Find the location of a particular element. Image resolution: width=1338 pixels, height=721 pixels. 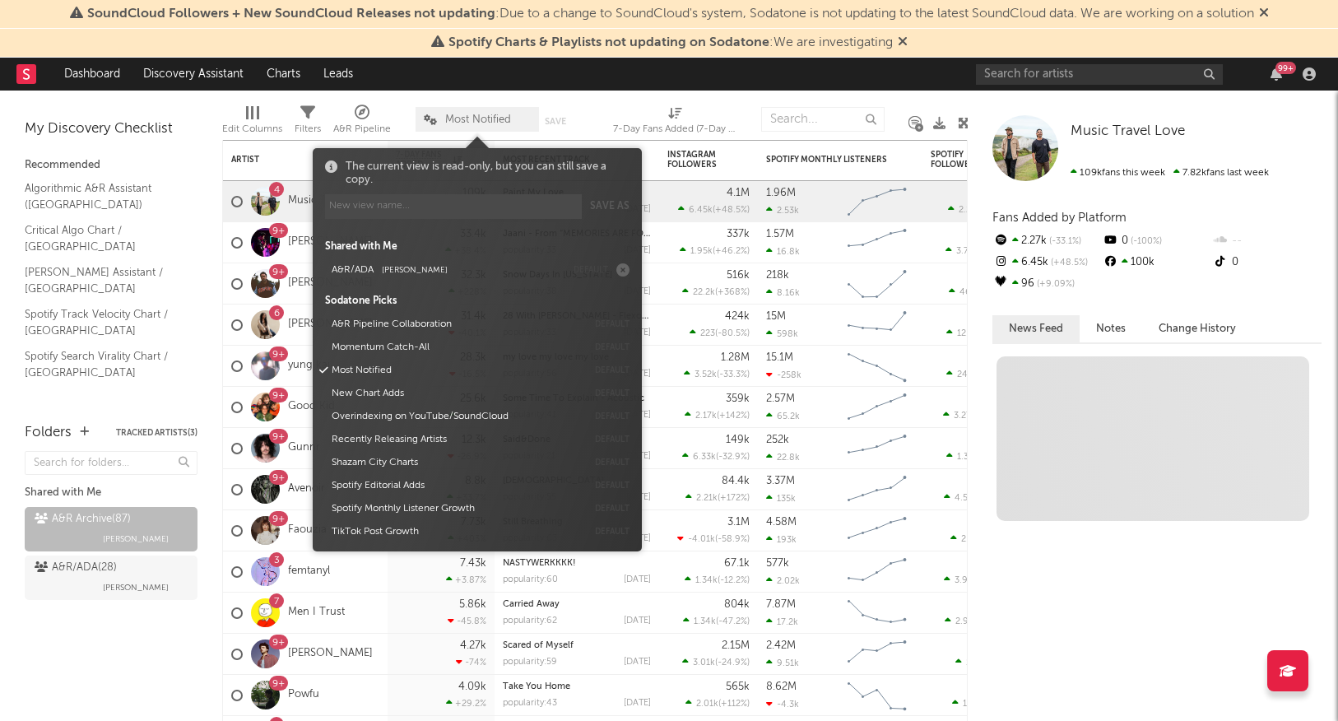

span: 2.95k is located at coordinates (967, 621).